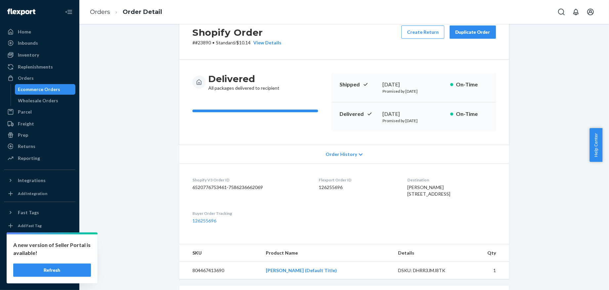 This screenshot has width=609, height=290. What do you see at coordinates (266, 43) in the screenshot?
I see `button: View Details` at bounding box center [266, 43].